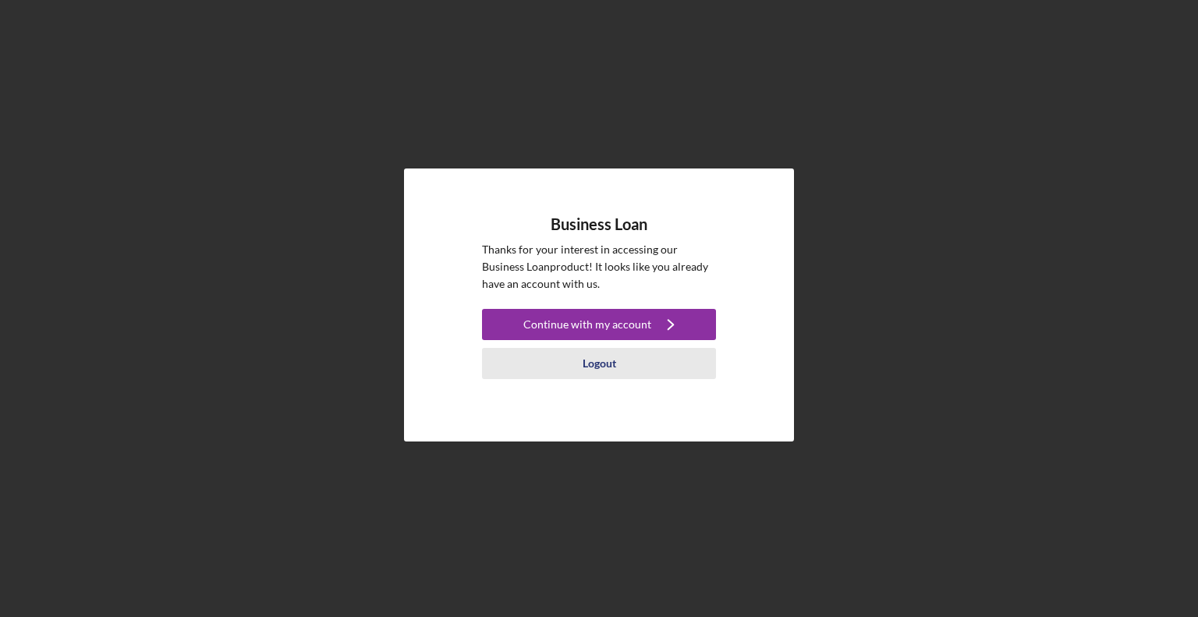 This screenshot has height=617, width=1198. I want to click on button: Continue with my account, so click(599, 324).